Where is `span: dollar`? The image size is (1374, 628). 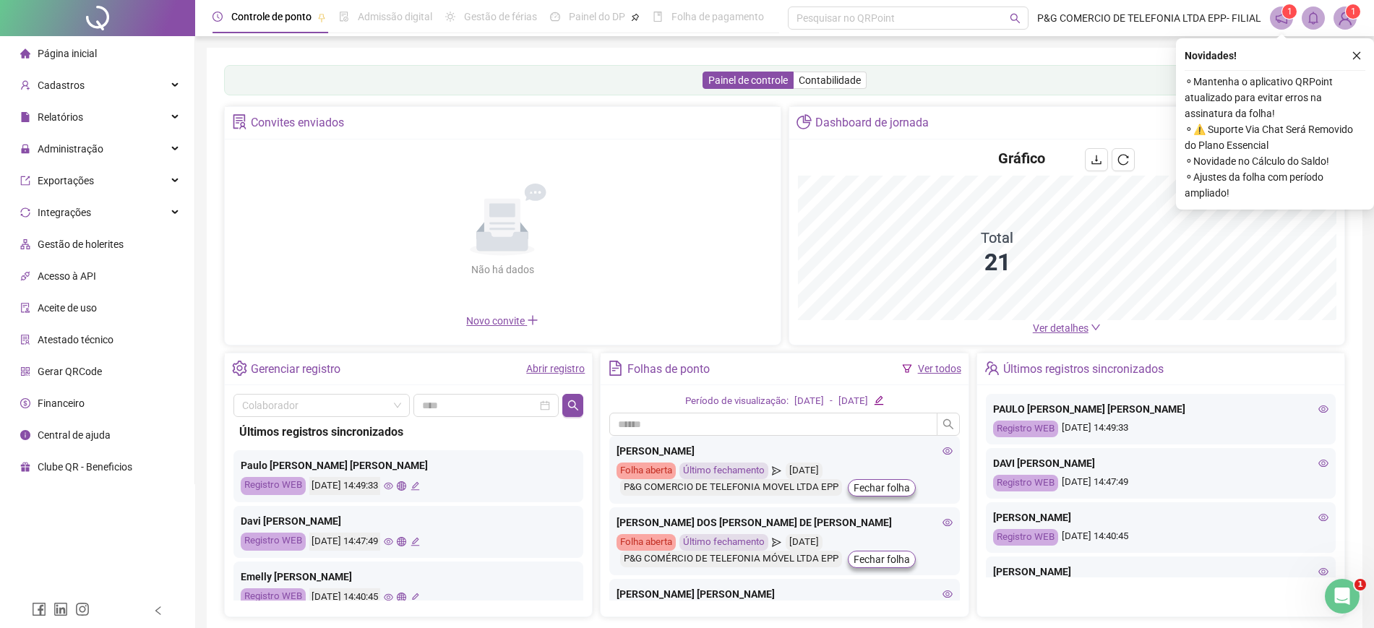
span: dollar is located at coordinates (25, 403).